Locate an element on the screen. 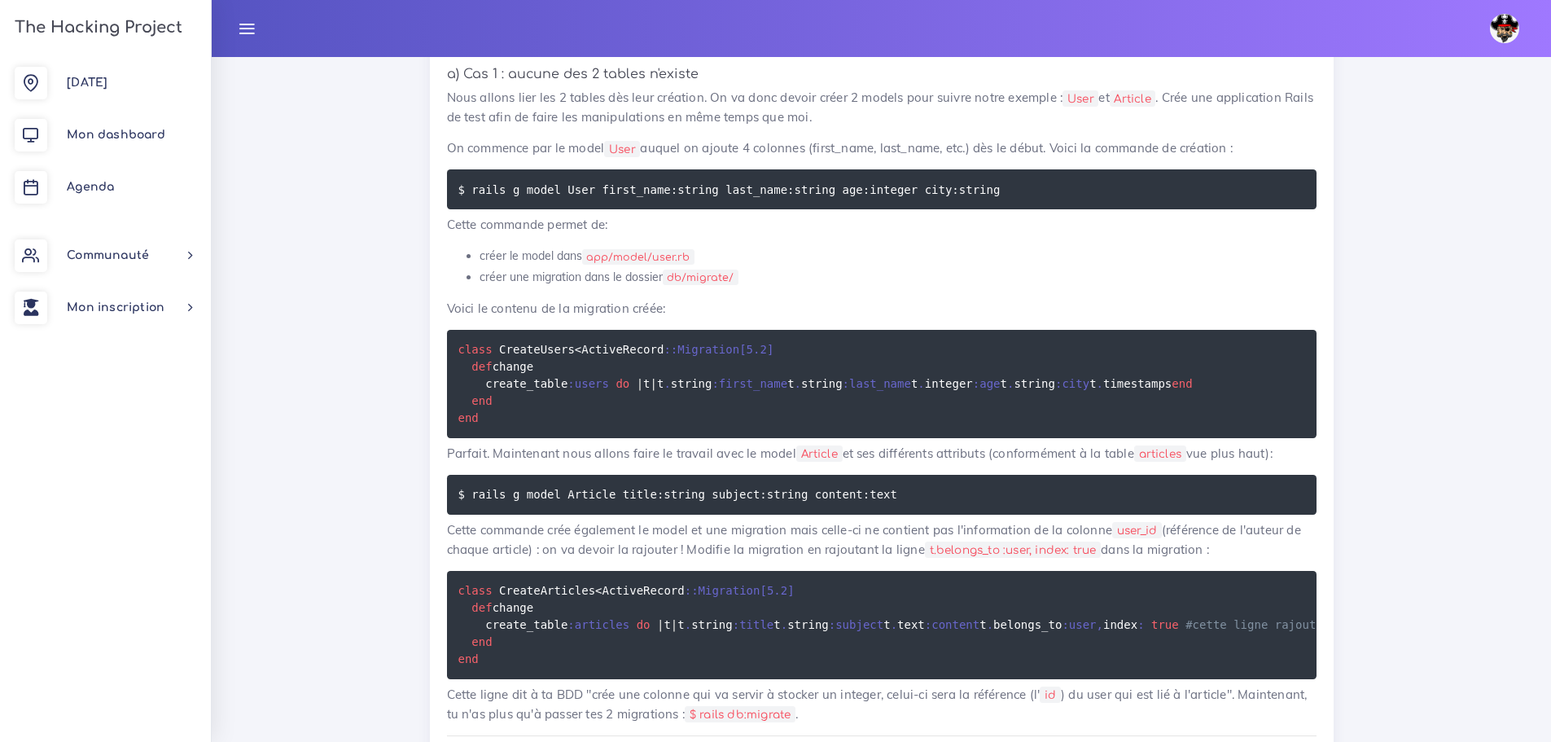 The width and height of the screenshot is (1551, 742). p: Parfait. Maintenant nous allons faire le travail avec le model et ses différents attributs (confo... is located at coordinates (882, 453).